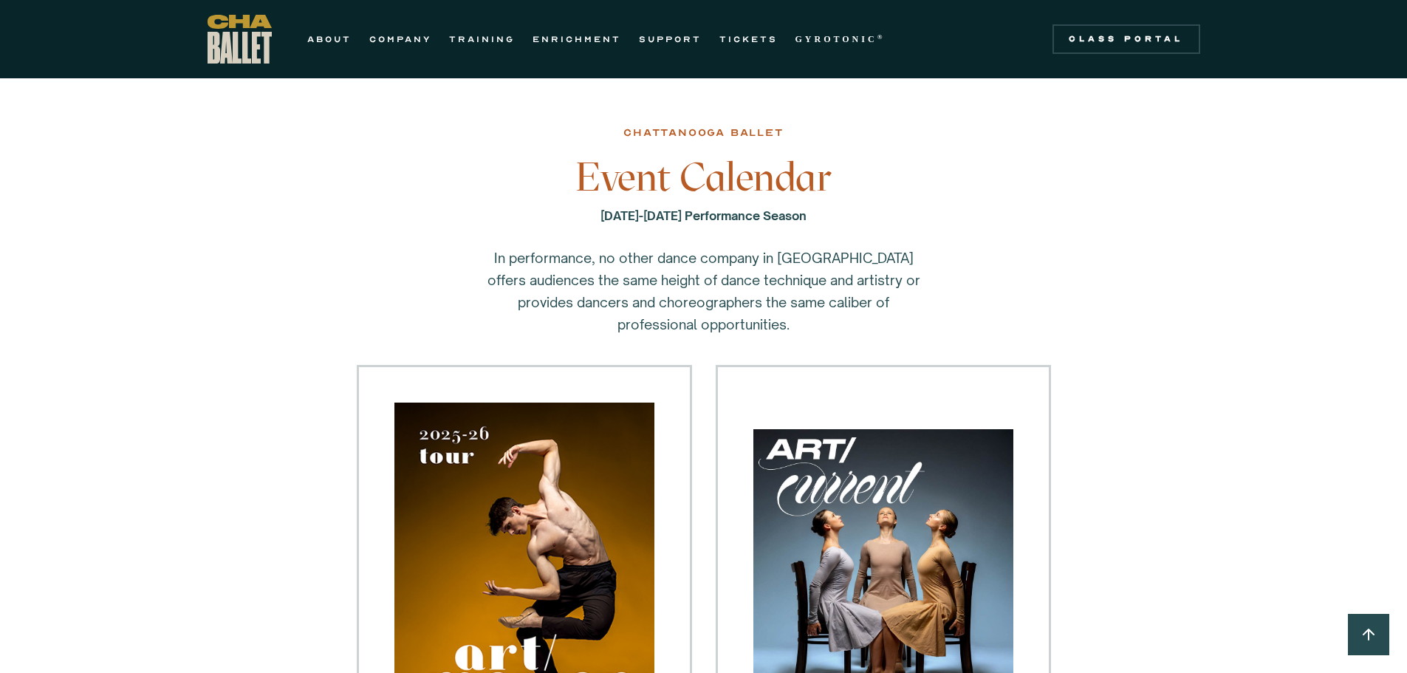 The width and height of the screenshot is (1407, 673). Describe the element at coordinates (748, 39) in the screenshot. I see `a: TICKETS` at that location.